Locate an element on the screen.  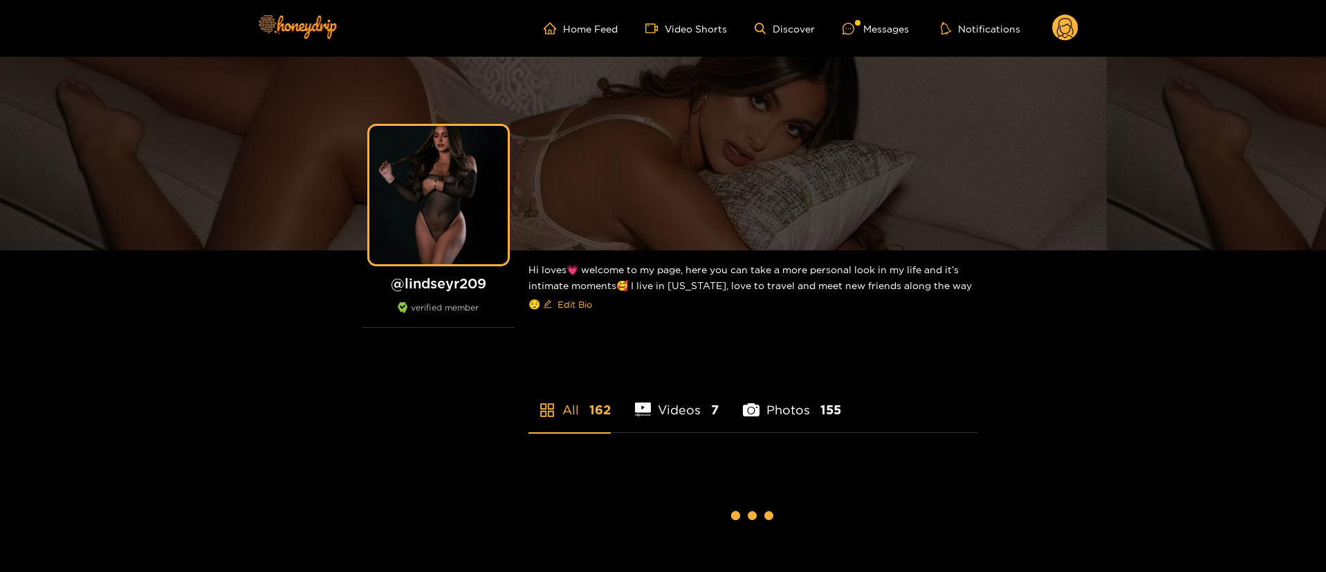
span: Edit Bio is located at coordinates (575, 304).